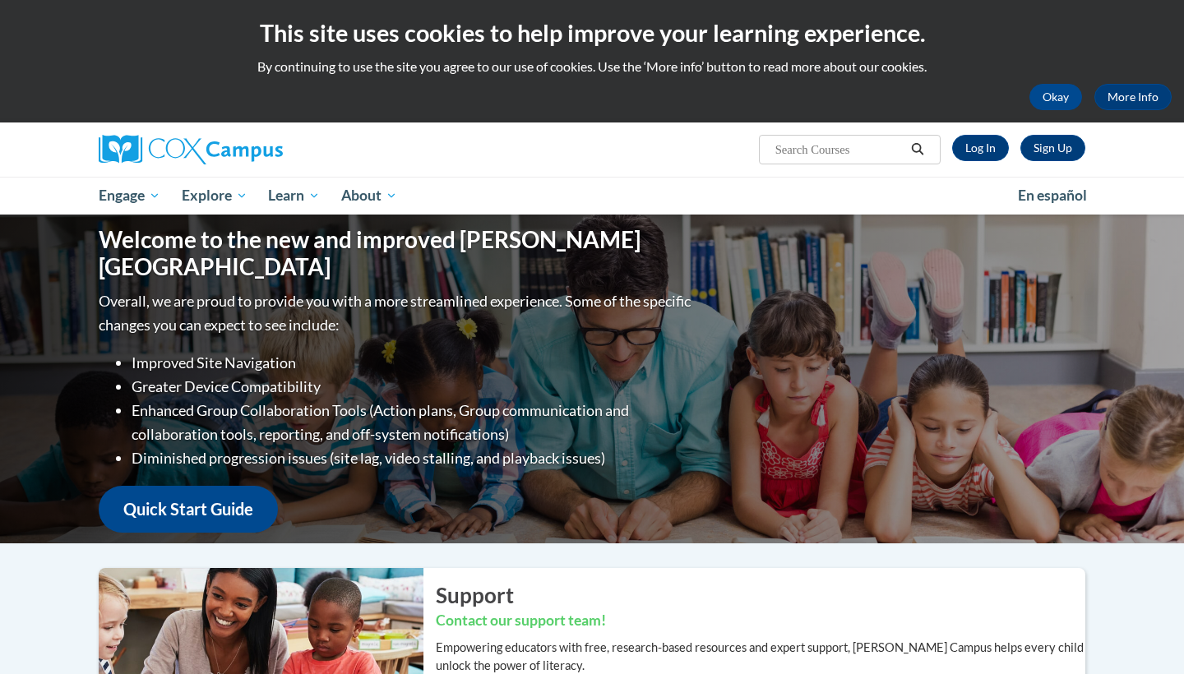  Describe the element at coordinates (369, 196) in the screenshot. I see `a: About` at that location.